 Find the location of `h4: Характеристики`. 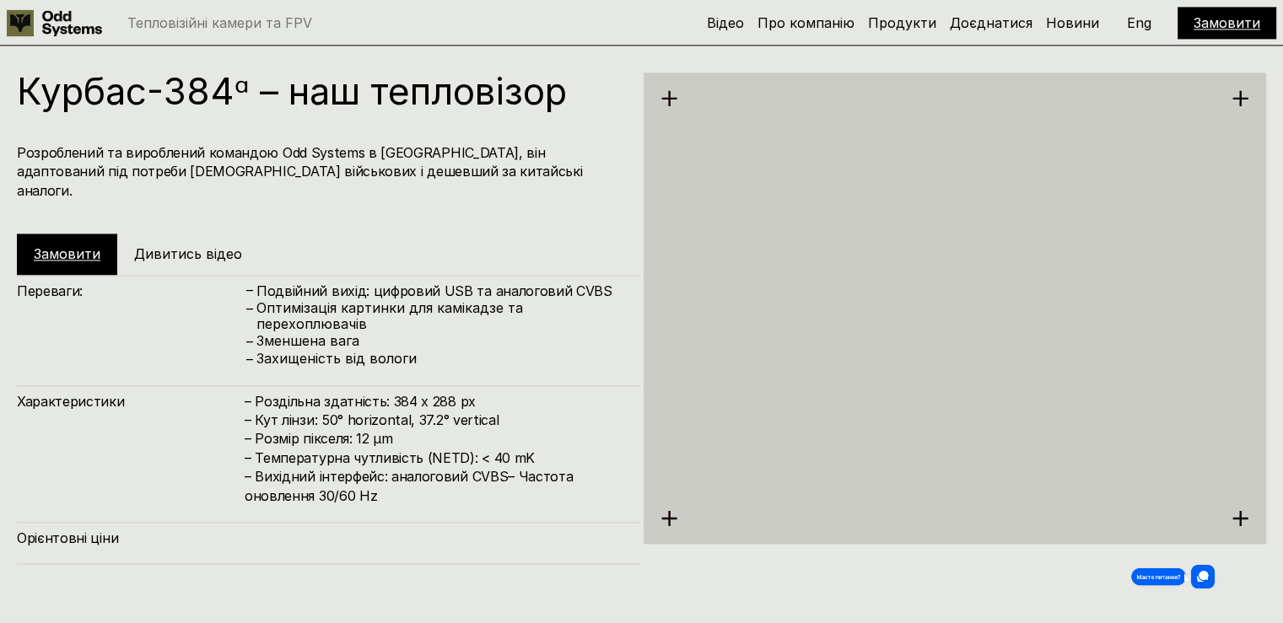

h4: Характеристики is located at coordinates (131, 401).